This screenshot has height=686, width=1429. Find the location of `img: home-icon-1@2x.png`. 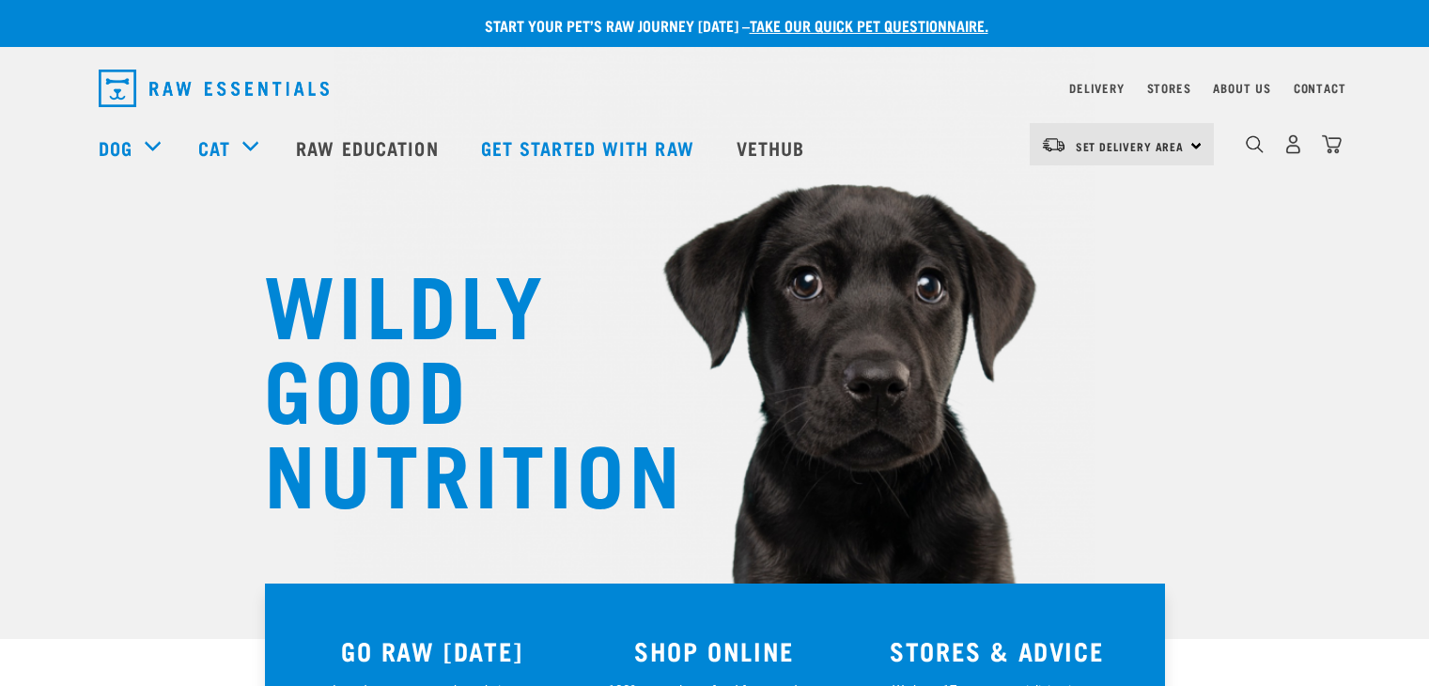

img: home-icon-1@2x.png is located at coordinates (1255, 144).